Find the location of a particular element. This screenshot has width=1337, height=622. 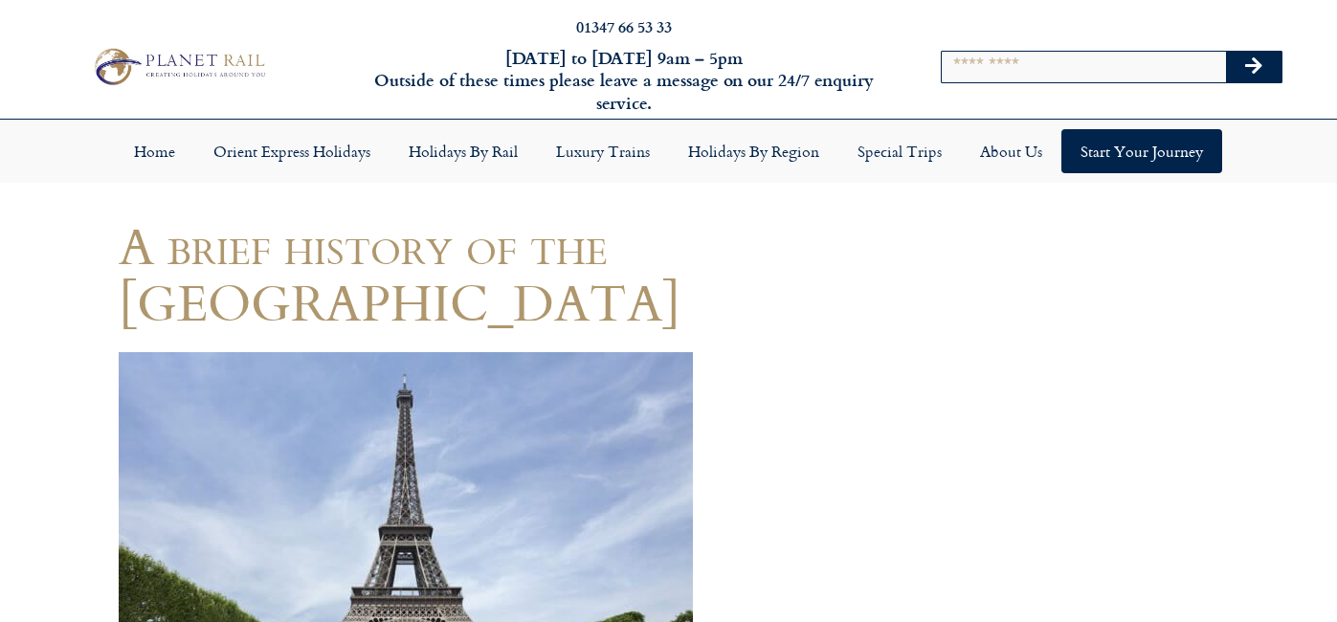

a: About Us is located at coordinates (1011, 151).